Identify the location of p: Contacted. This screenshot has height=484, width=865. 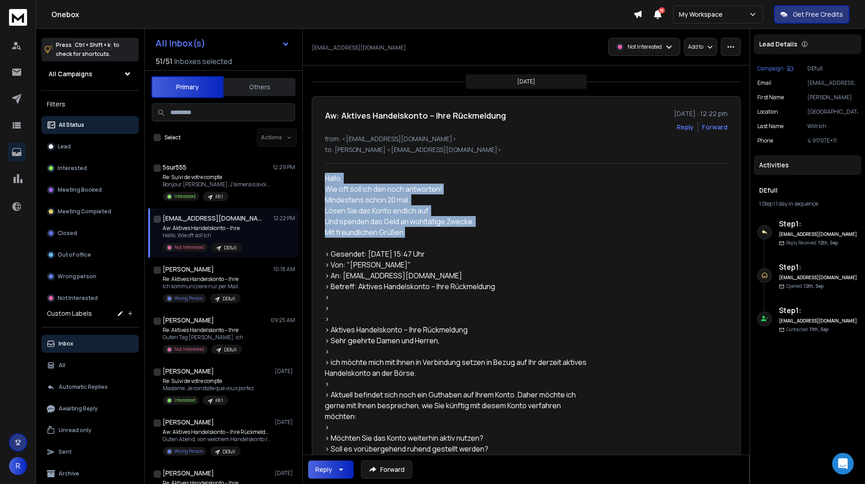
(808, 329).